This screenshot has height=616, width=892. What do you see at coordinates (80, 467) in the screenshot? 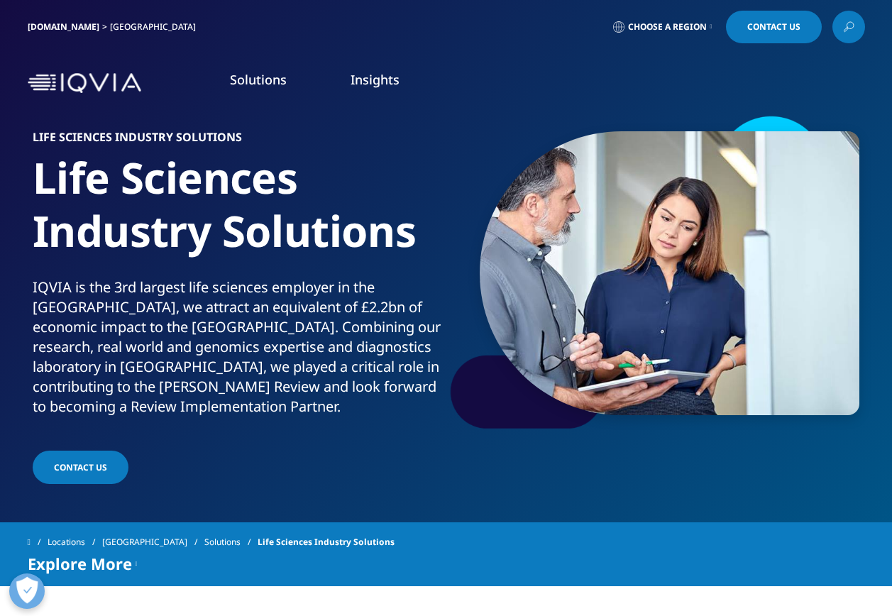
I see `a: CONTACT US` at bounding box center [80, 467].